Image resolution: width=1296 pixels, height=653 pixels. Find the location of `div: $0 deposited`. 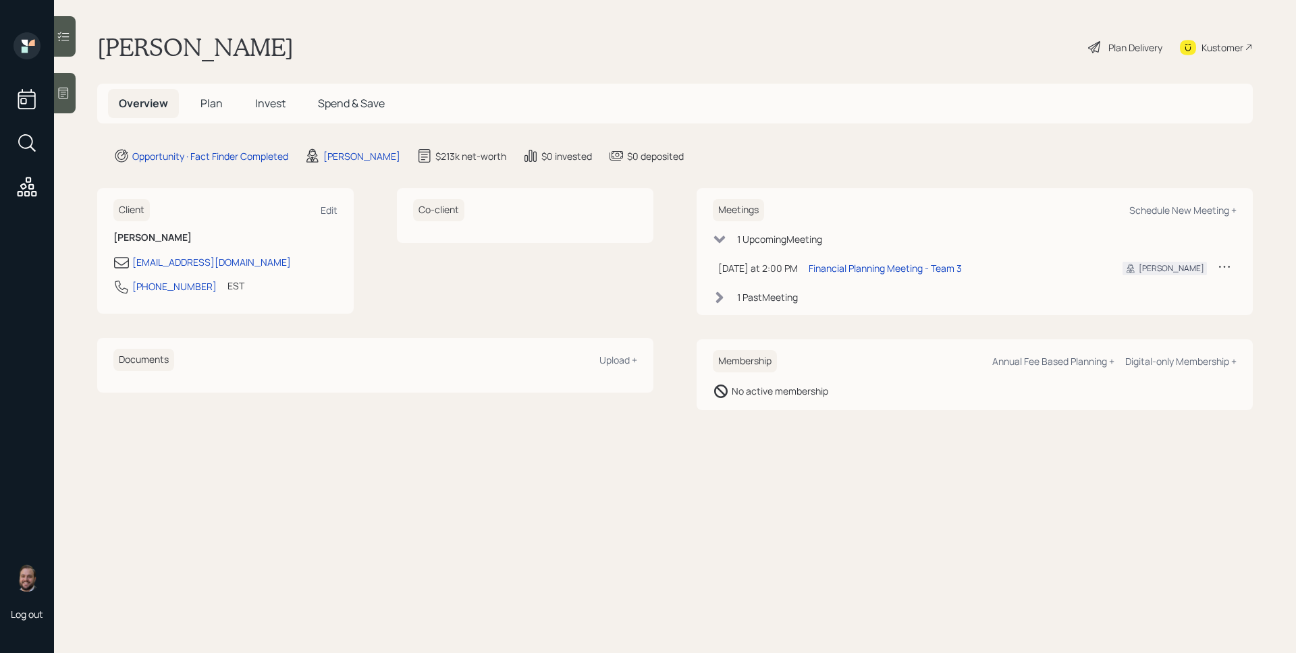

div: $0 deposited is located at coordinates (655, 156).